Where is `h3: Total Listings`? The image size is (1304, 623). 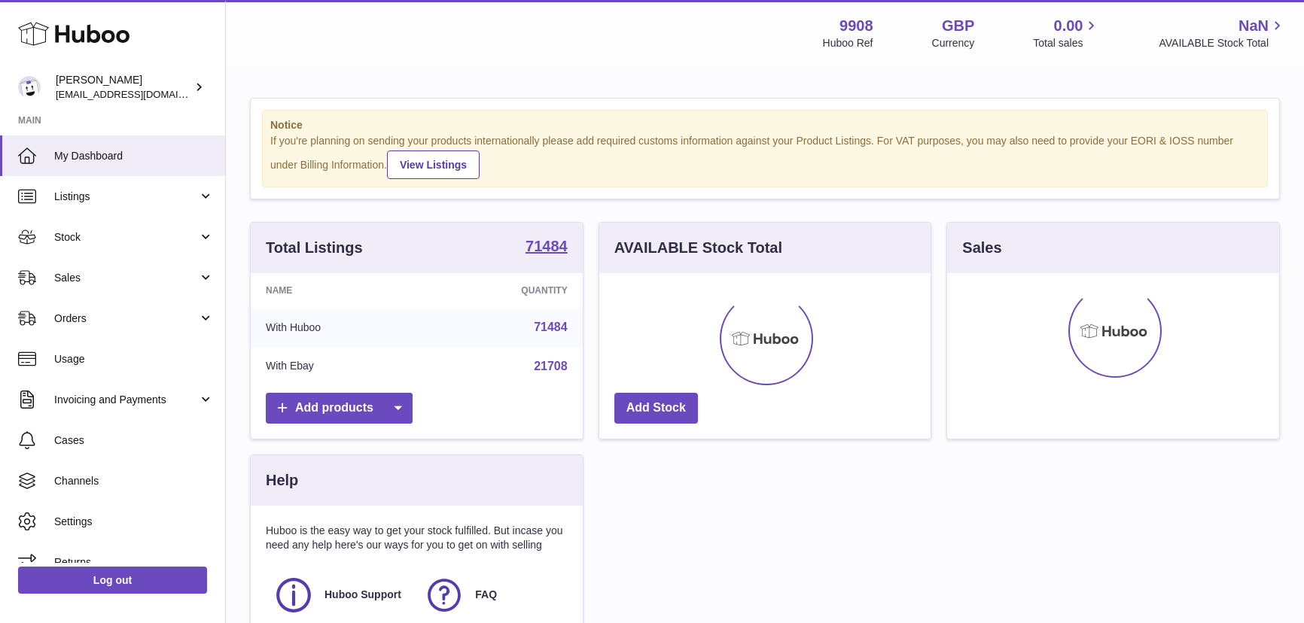 h3: Total Listings is located at coordinates (314, 248).